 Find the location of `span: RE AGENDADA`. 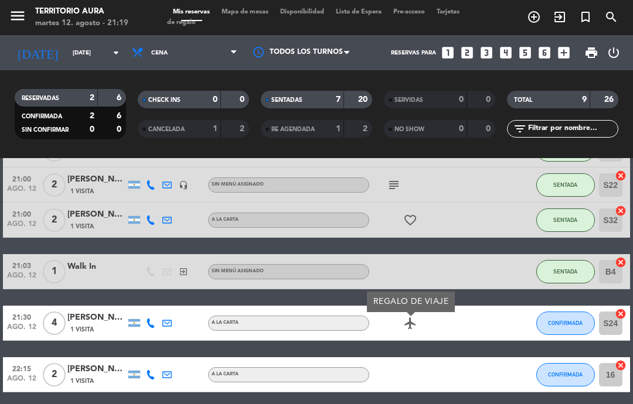

span: RE AGENDADA is located at coordinates (293, 129).